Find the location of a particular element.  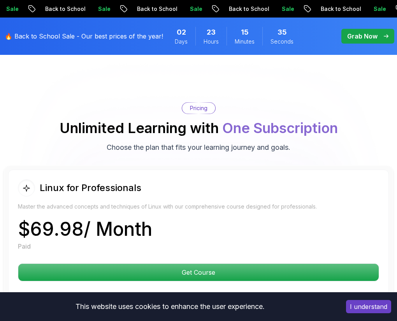

span: Seconds is located at coordinates (282, 42).